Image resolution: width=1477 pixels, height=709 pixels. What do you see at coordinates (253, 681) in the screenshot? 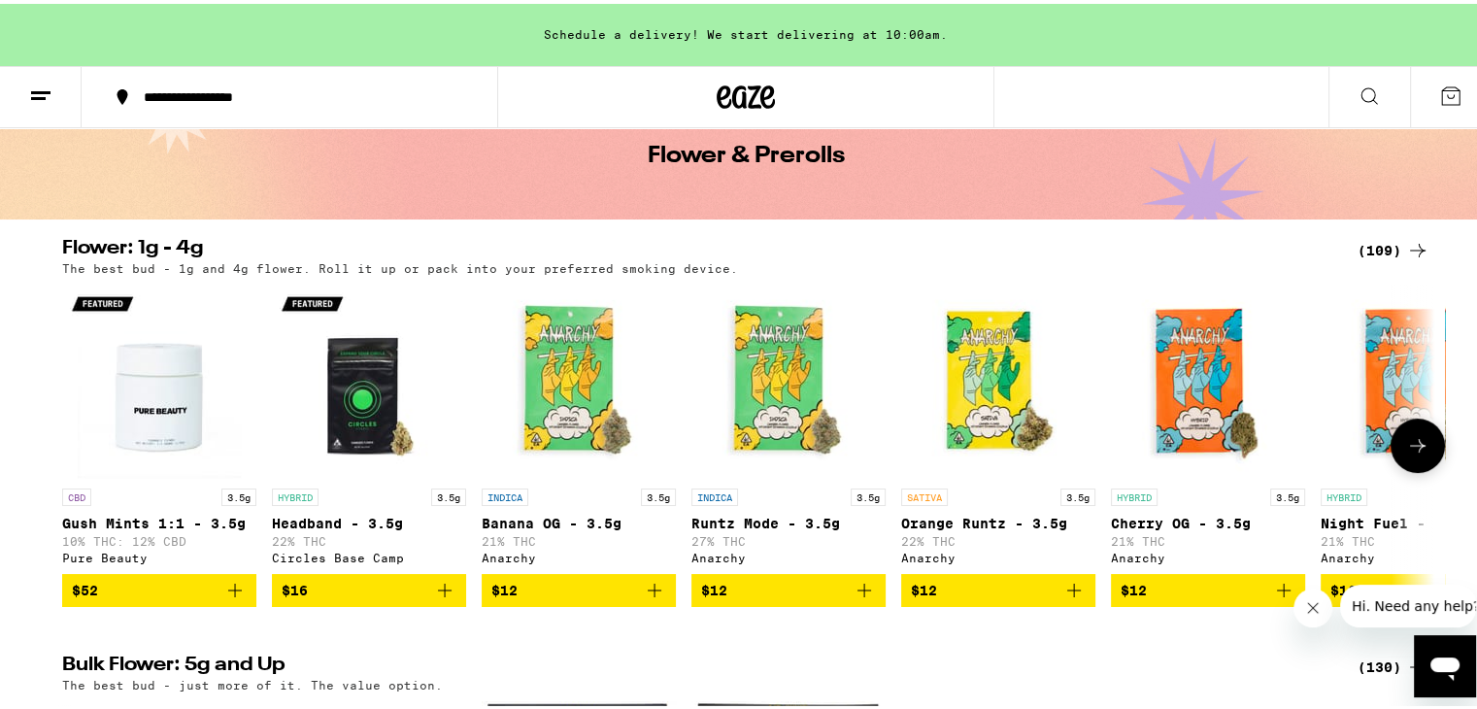
I see `p: The best bud - just more of it. The value option.` at bounding box center [253, 681].